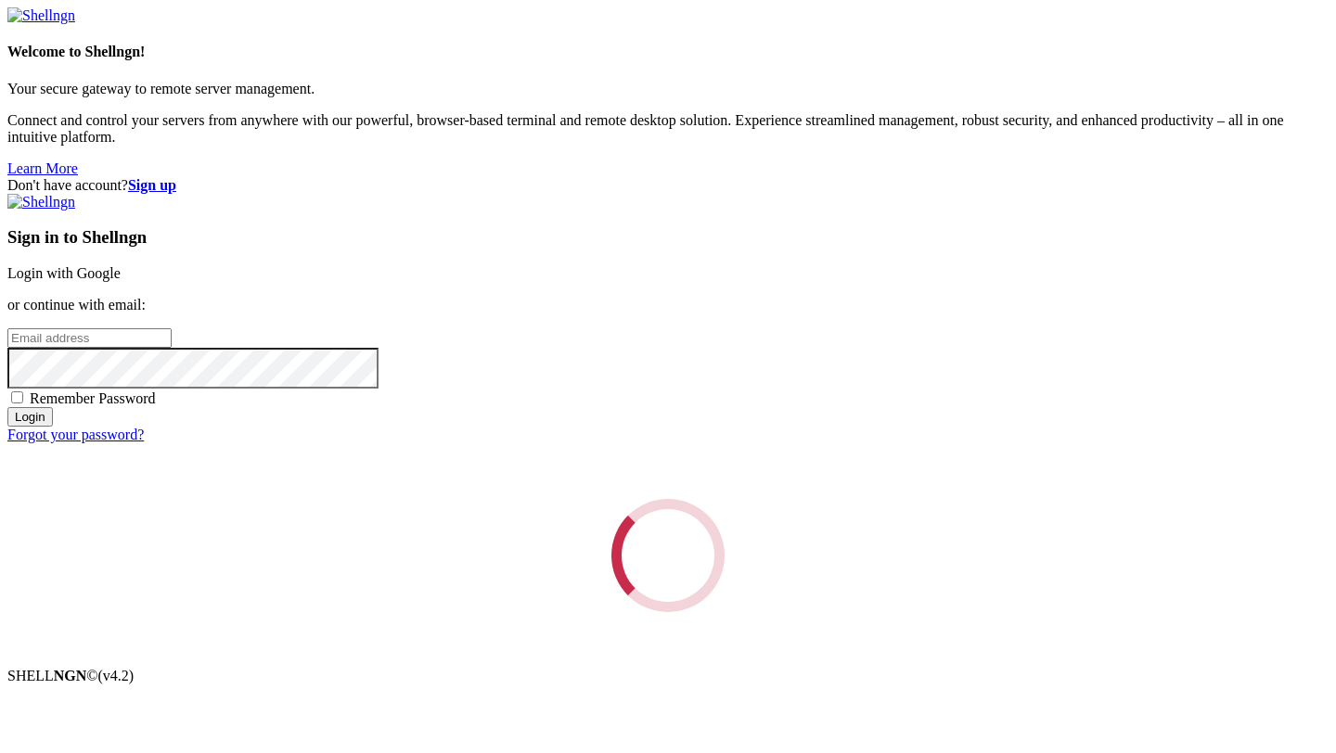  What do you see at coordinates (43, 168) in the screenshot?
I see `a: Learn More` at bounding box center [43, 168].